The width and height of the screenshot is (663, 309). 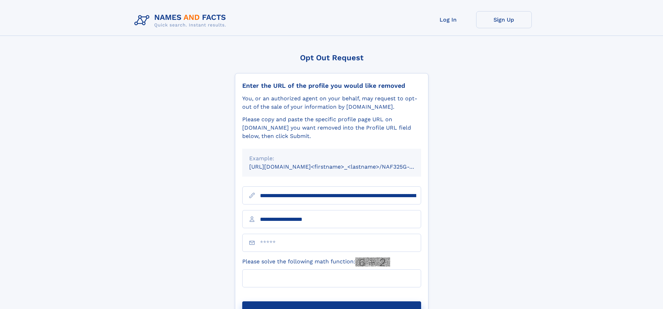 I want to click on a: Sign Up, so click(x=504, y=19).